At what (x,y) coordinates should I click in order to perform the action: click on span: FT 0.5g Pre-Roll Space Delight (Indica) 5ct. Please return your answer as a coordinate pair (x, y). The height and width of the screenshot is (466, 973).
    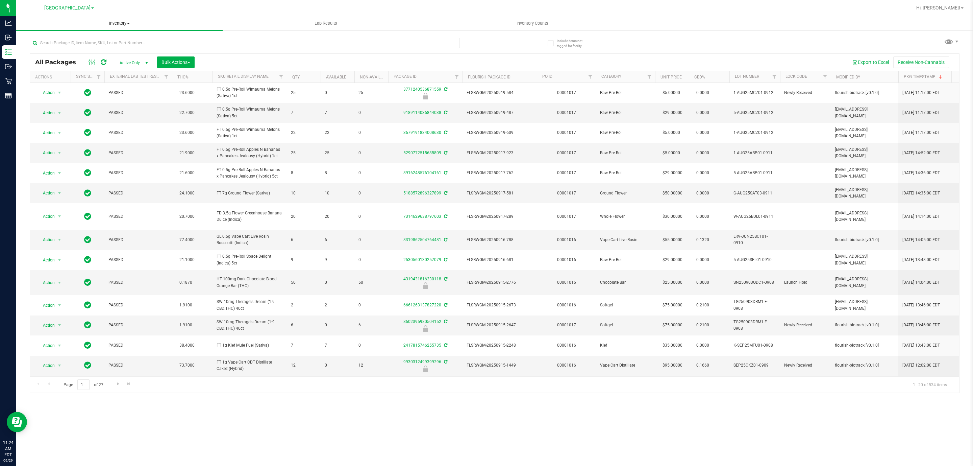
    Looking at the image, I should click on (250, 259).